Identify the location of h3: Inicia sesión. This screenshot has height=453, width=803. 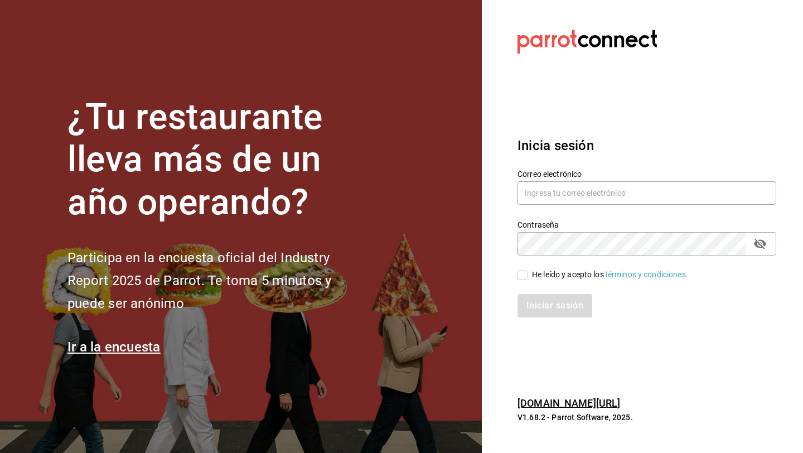
(647, 145).